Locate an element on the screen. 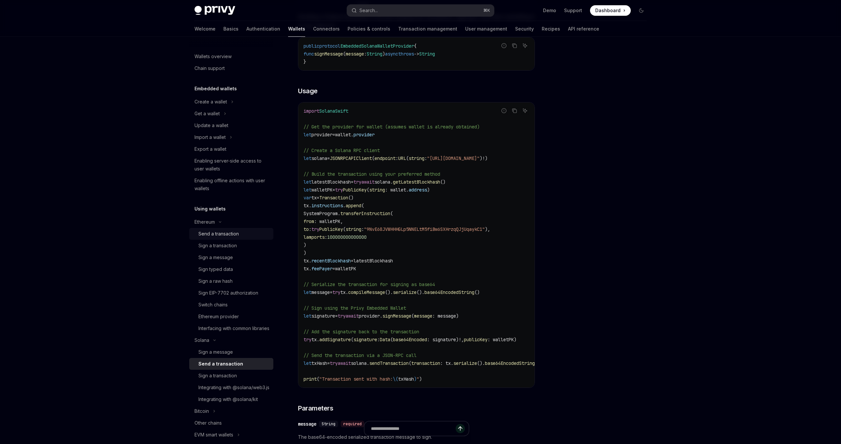 Image resolution: width=841 pixels, height=444 pixels. span: String is located at coordinates (427, 54).